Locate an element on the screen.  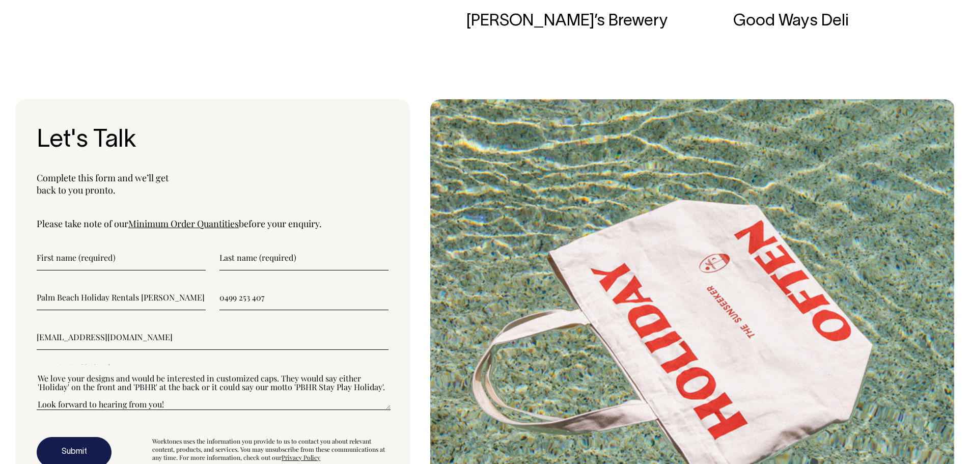
p: Please take note of our before your enquiry. is located at coordinates (212, 224).